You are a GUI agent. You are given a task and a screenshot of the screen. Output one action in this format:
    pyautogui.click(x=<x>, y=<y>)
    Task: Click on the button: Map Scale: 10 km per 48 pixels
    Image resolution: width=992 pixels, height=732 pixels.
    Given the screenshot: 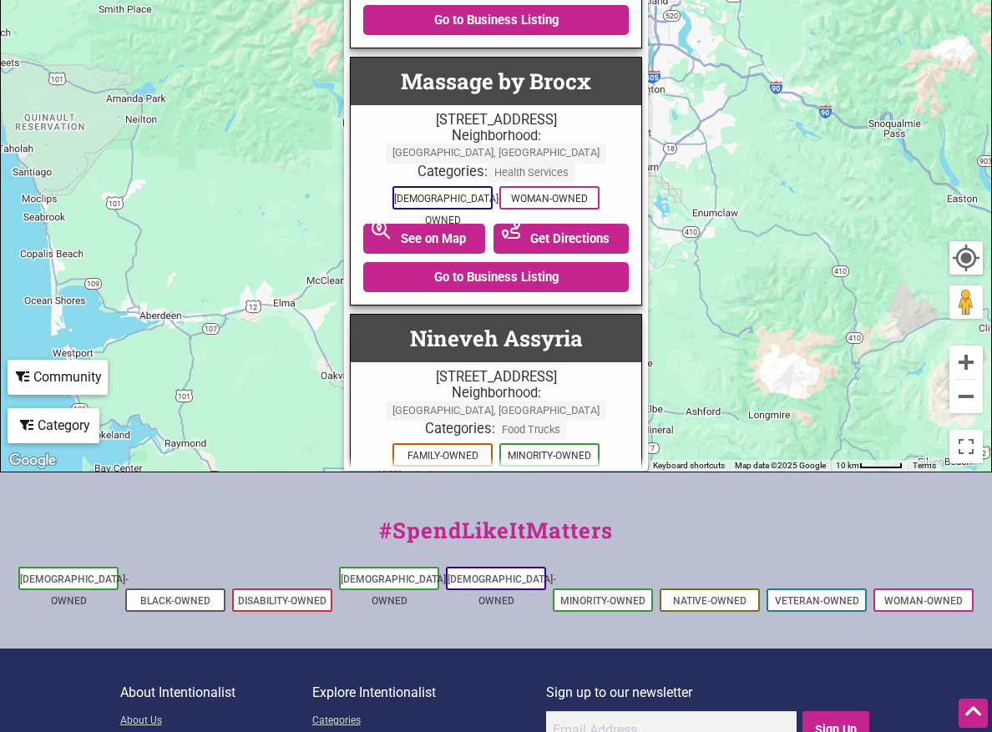 What is the action you would take?
    pyautogui.click(x=869, y=466)
    